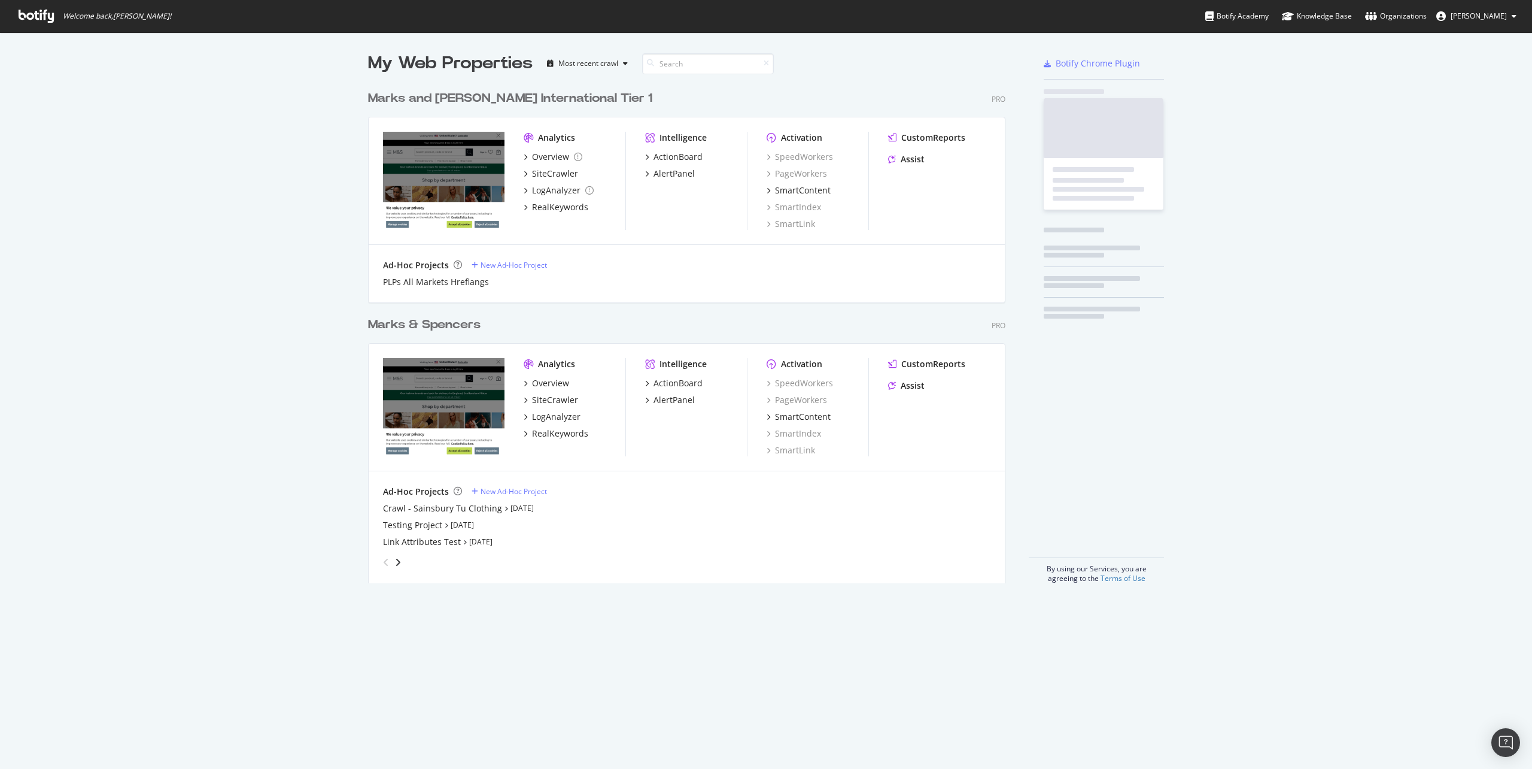 The width and height of the screenshot is (1532, 769). Describe the element at coordinates (1092, 63) in the screenshot. I see `a: Botify Chrome Plugin` at that location.